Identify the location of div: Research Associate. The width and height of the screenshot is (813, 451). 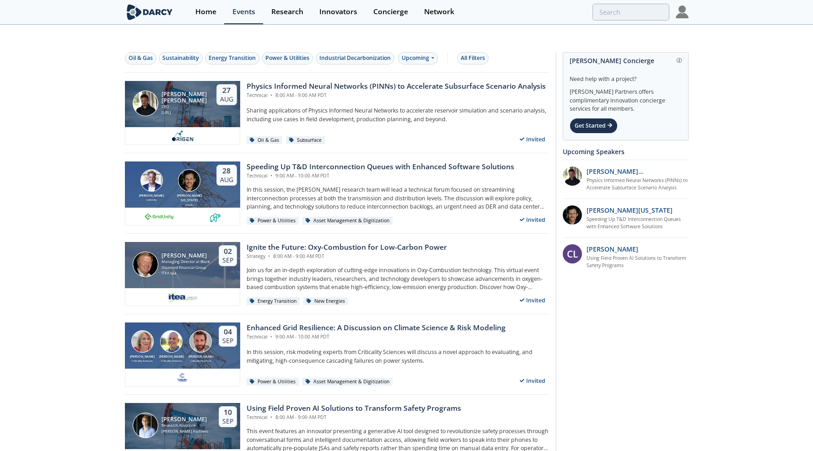
(185, 425).